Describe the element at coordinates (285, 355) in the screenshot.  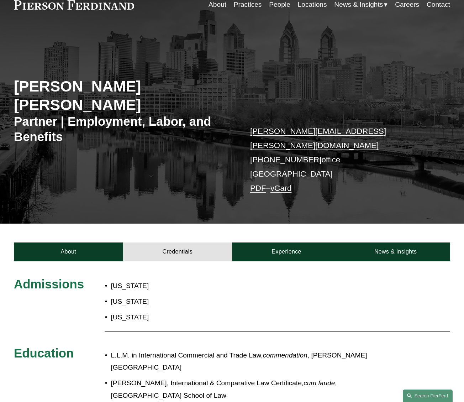
I see `em: commendation` at that location.